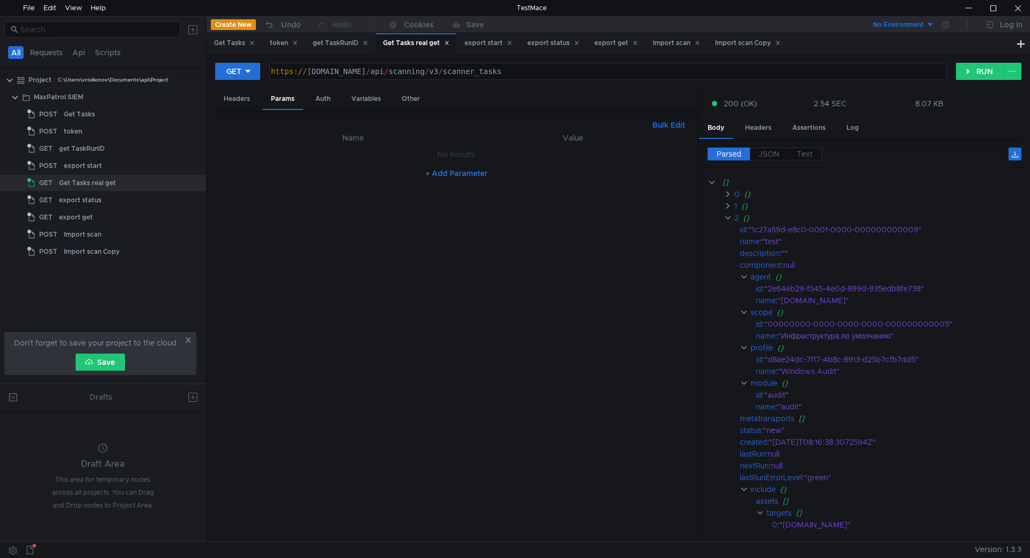 The width and height of the screenshot is (1030, 558). I want to click on div: Log In, so click(1011, 25).